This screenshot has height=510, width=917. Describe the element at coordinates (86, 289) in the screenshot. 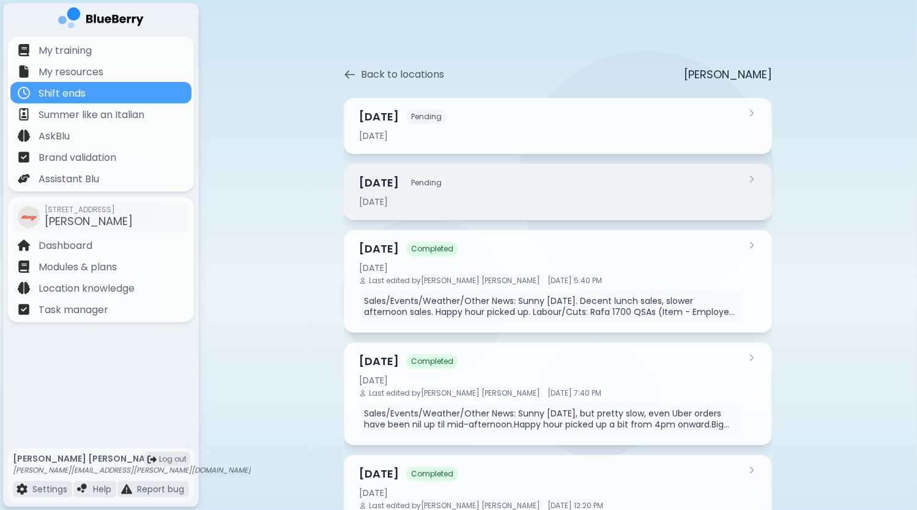

I see `p: Location knowledge` at that location.